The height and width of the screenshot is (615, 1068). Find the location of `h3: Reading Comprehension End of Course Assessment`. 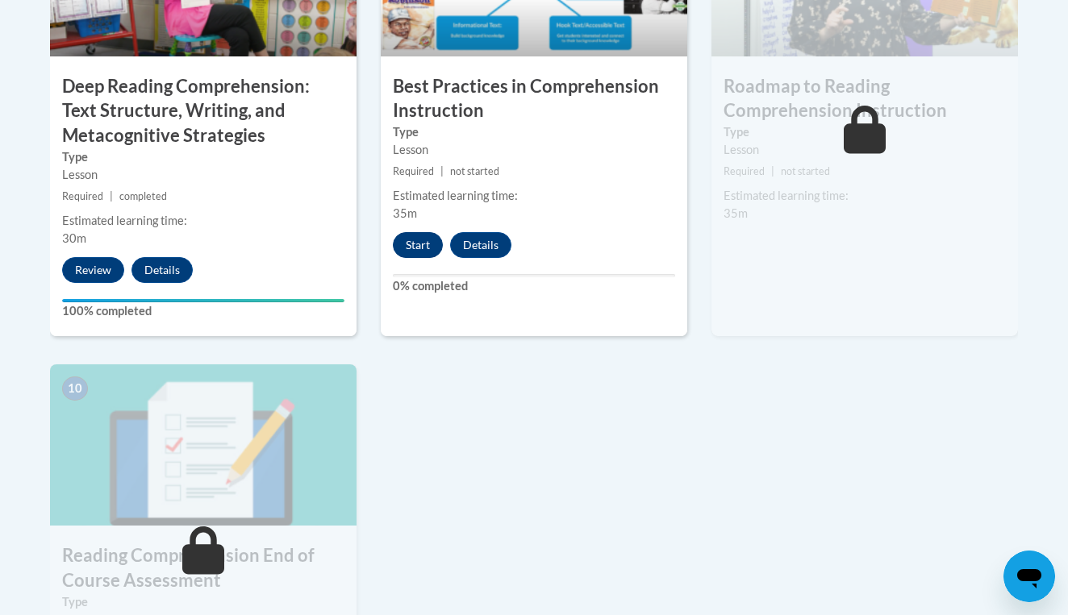

h3: Reading Comprehension End of Course Assessment is located at coordinates (203, 569).